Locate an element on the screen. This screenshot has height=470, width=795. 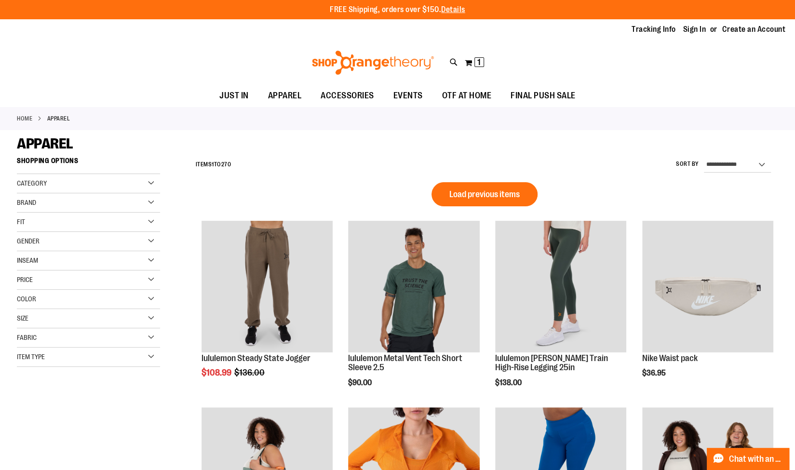
span: Price is located at coordinates (25, 280).